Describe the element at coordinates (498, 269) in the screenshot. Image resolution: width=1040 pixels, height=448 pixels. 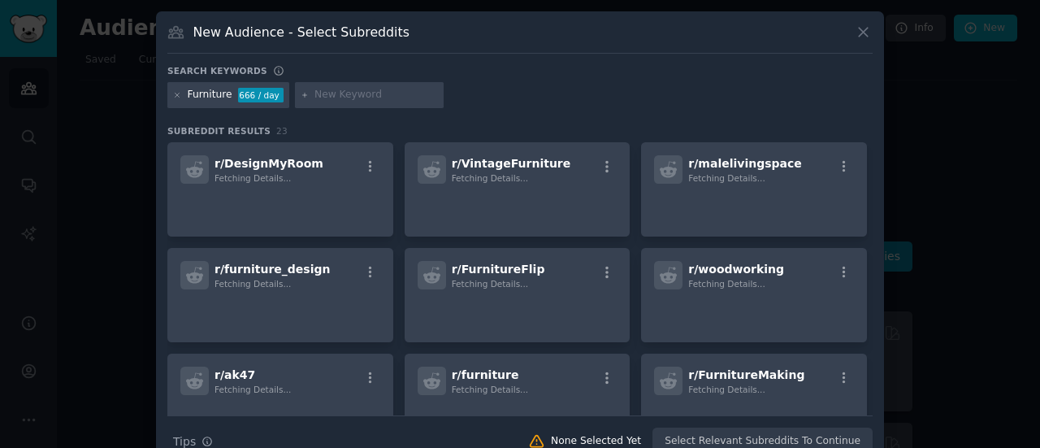
I see `span: r/ FurnitureFlip` at that location.